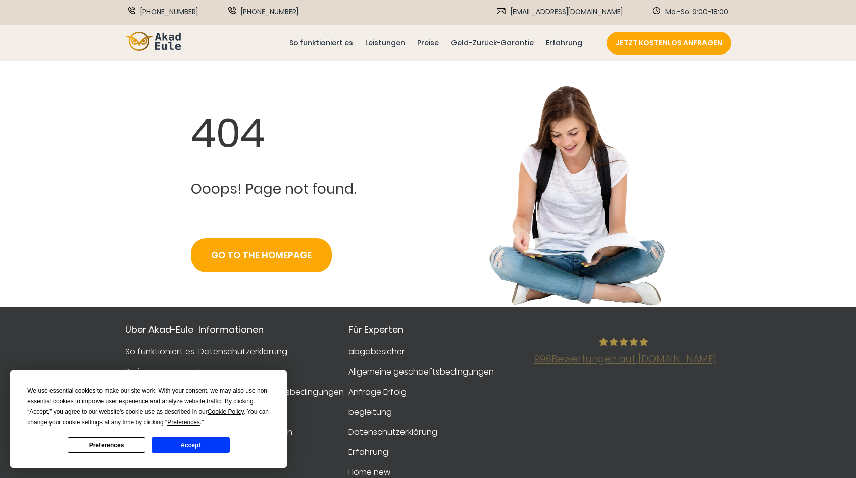 Image resolution: width=856 pixels, height=478 pixels. I want to click on img: logo, so click(153, 41).